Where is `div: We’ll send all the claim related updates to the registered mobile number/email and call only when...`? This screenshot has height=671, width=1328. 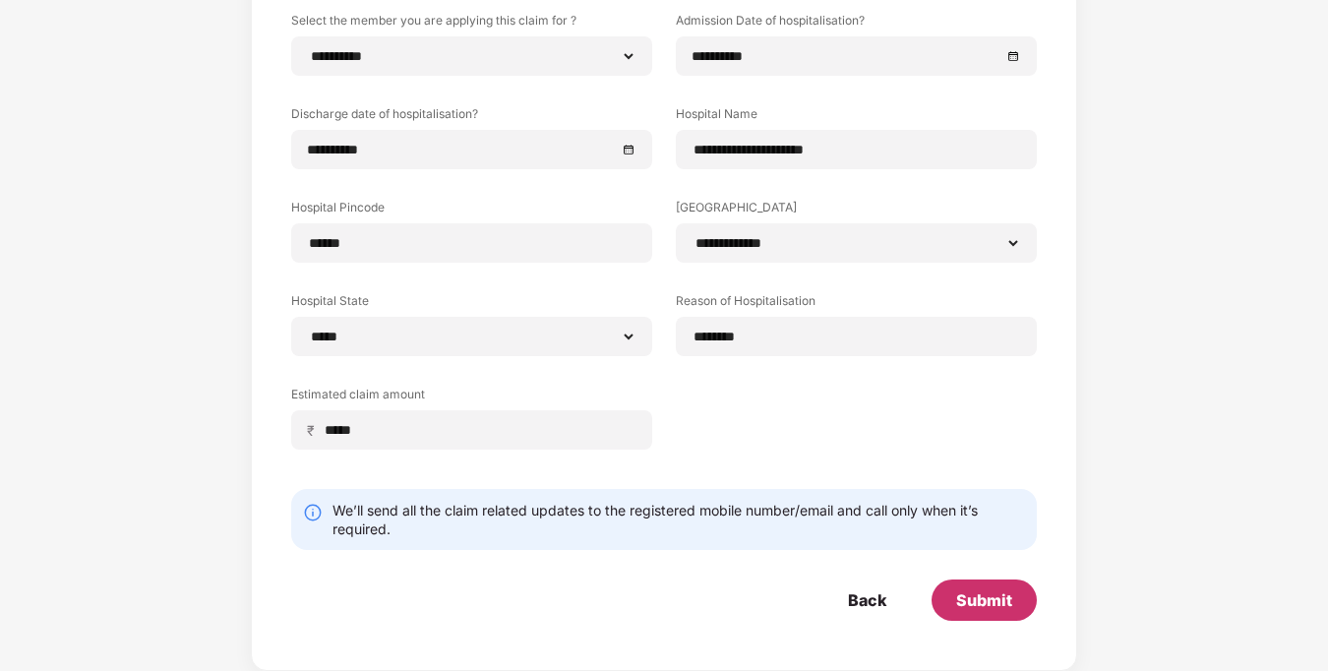
div: We’ll send all the claim related updates to the registered mobile number/email and call only when... is located at coordinates (679, 519).